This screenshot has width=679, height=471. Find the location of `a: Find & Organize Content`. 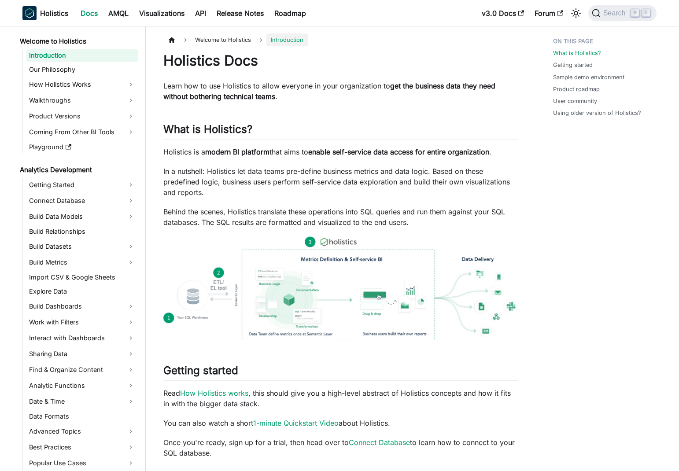

a: Find & Organize Content is located at coordinates (82, 370).